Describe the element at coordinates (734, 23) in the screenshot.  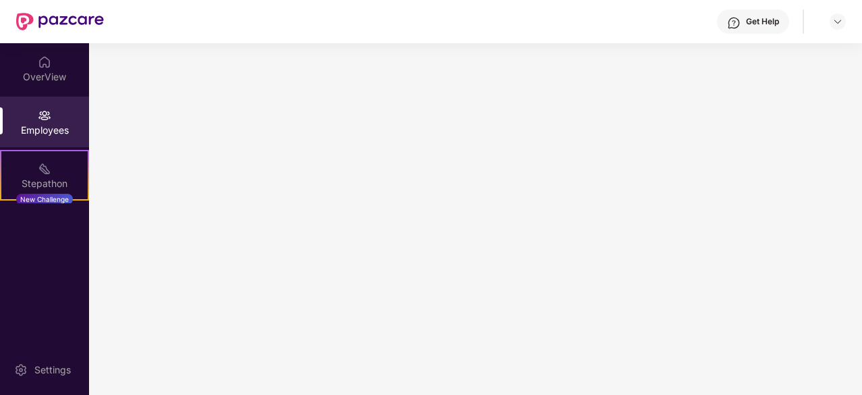
I see `img: svg+xml;base64,PHN2ZyBpZD0iSGVscC0zMngzMiIgeG1sbnM9Imh0dHA6Ly93d3cudzMub3JnLzIwMDAvc3ZnIiB3aWR0aD...` at that location.